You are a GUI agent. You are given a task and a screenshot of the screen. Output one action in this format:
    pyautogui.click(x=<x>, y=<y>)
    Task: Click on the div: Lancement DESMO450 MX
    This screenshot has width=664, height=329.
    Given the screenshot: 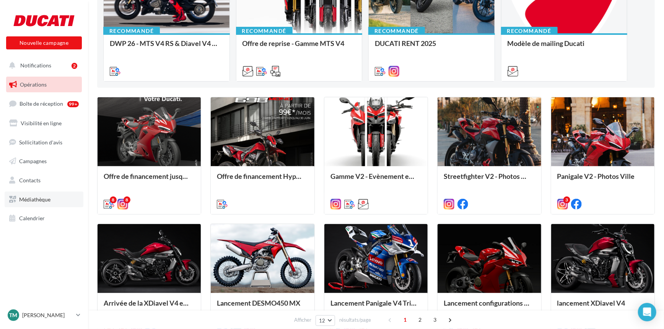 What is the action you would take?
    pyautogui.click(x=262, y=306)
    